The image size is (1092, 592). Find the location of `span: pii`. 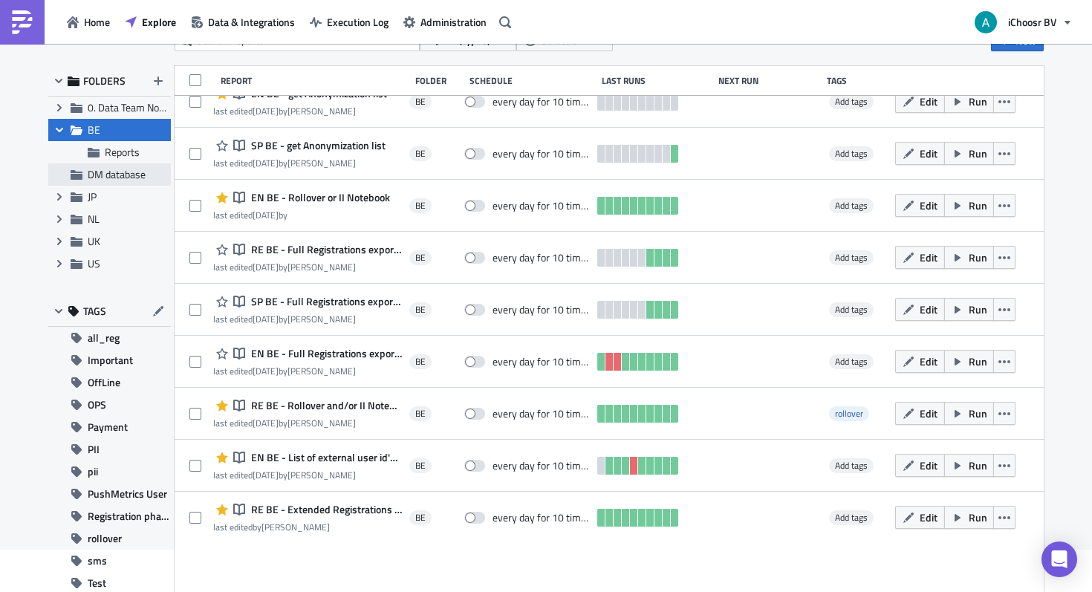

span: pii is located at coordinates (93, 472).